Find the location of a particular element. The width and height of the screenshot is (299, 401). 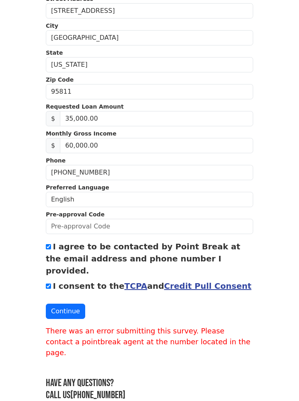

strong: State is located at coordinates (54, 53).